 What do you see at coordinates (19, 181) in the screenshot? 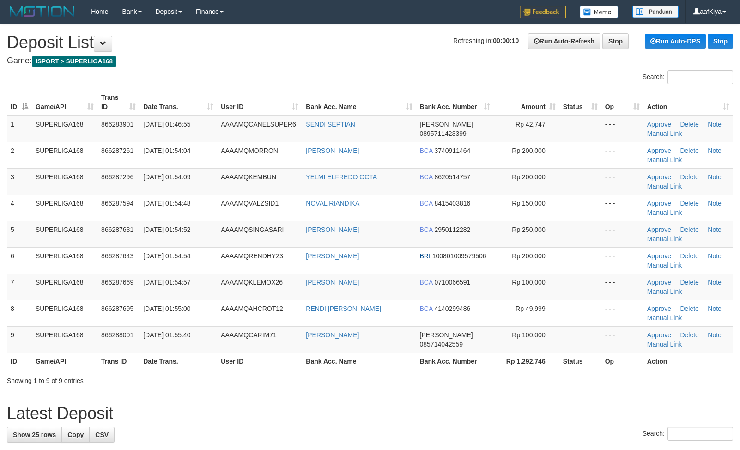
I see `td: 3` at bounding box center [19, 181].